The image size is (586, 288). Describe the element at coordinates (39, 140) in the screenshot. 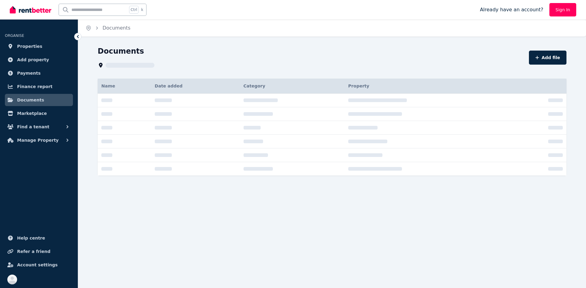

I see `button: Manage Property` at that location.